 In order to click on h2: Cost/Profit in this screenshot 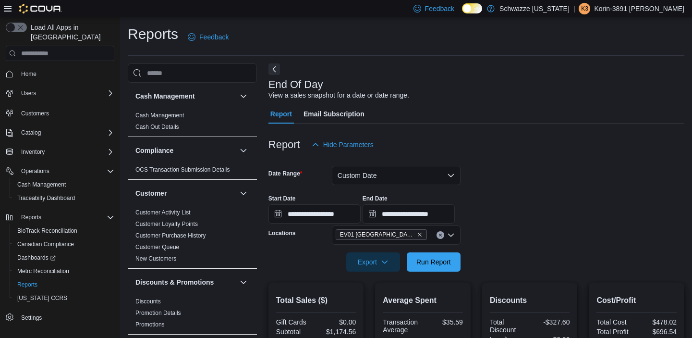, I will do `click(637, 300)`.